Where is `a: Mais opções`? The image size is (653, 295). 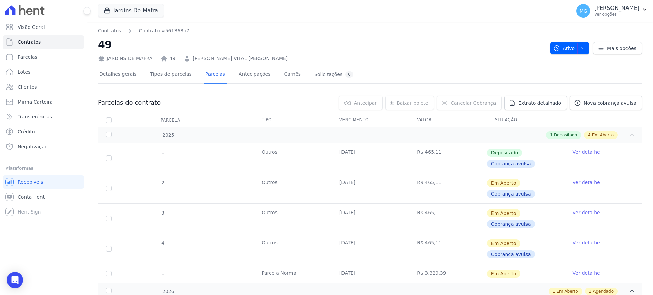 a: Mais opções is located at coordinates (617, 48).